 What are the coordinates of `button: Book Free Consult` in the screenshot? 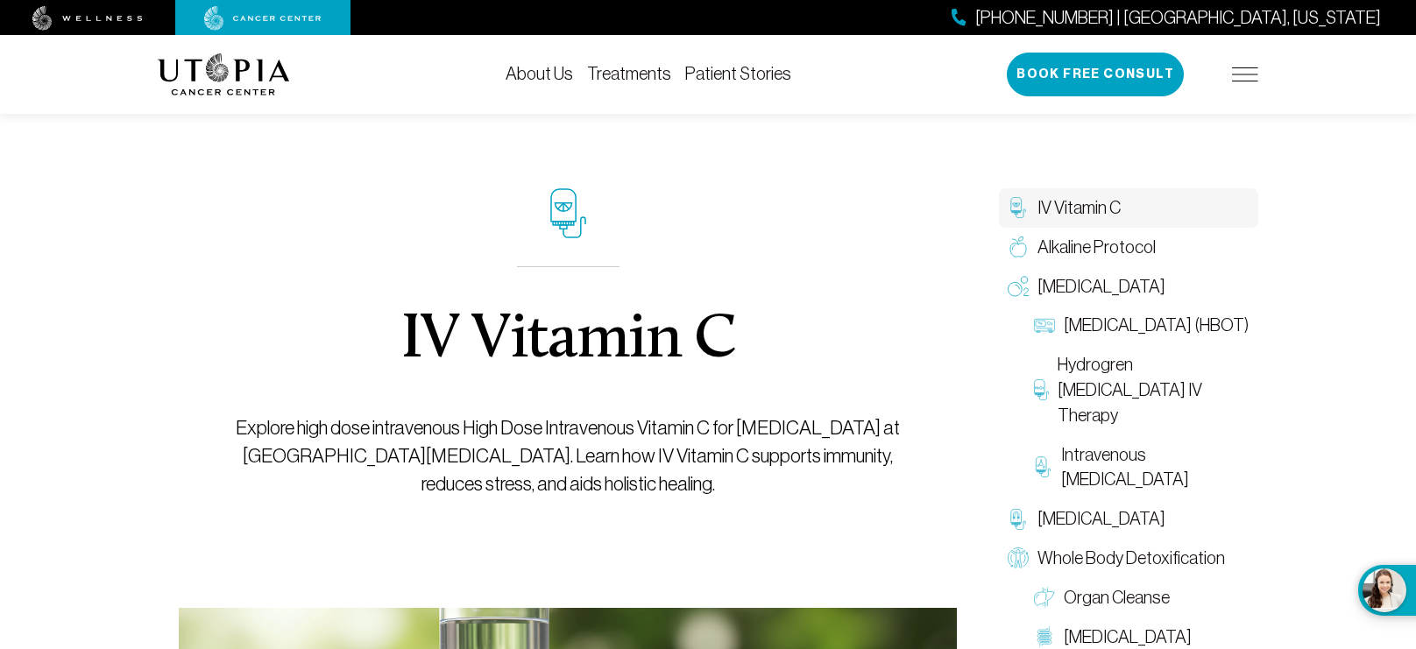 It's located at (1095, 74).